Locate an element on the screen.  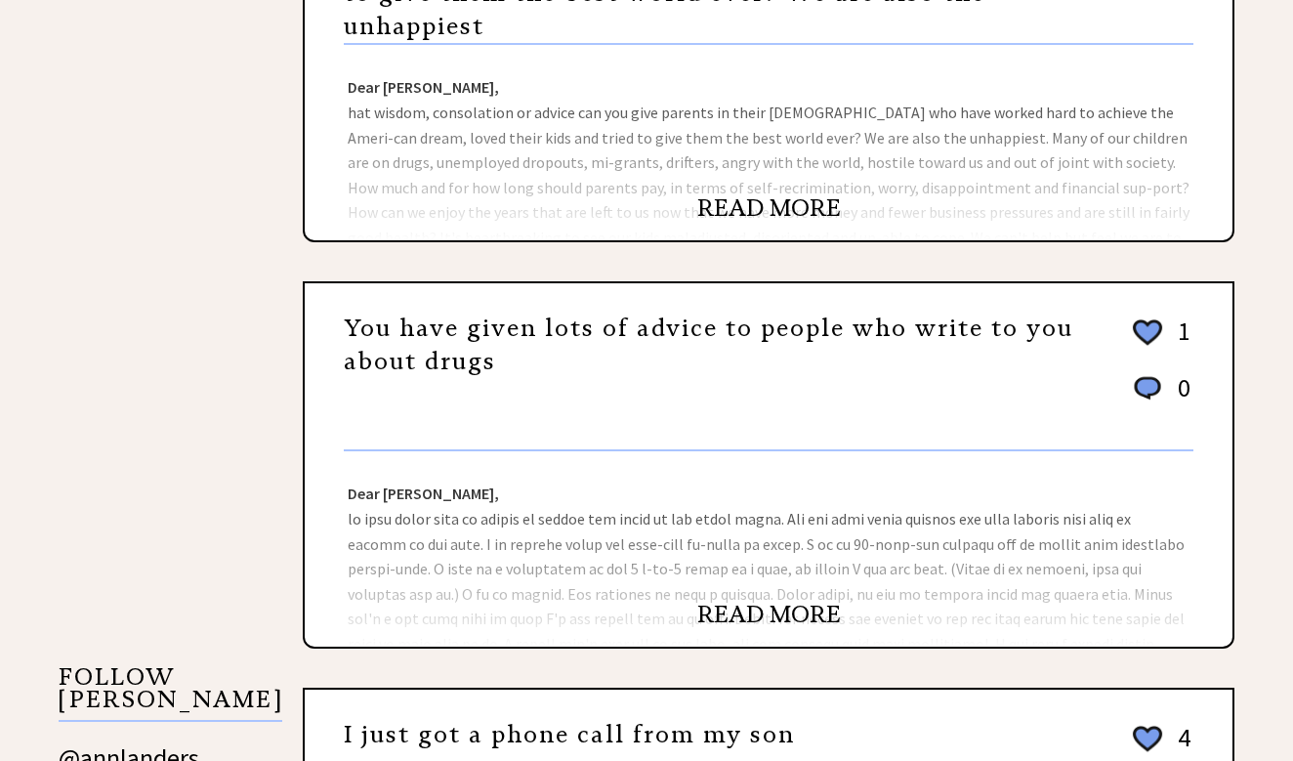
img: message_round%201.png is located at coordinates (1147, 389).